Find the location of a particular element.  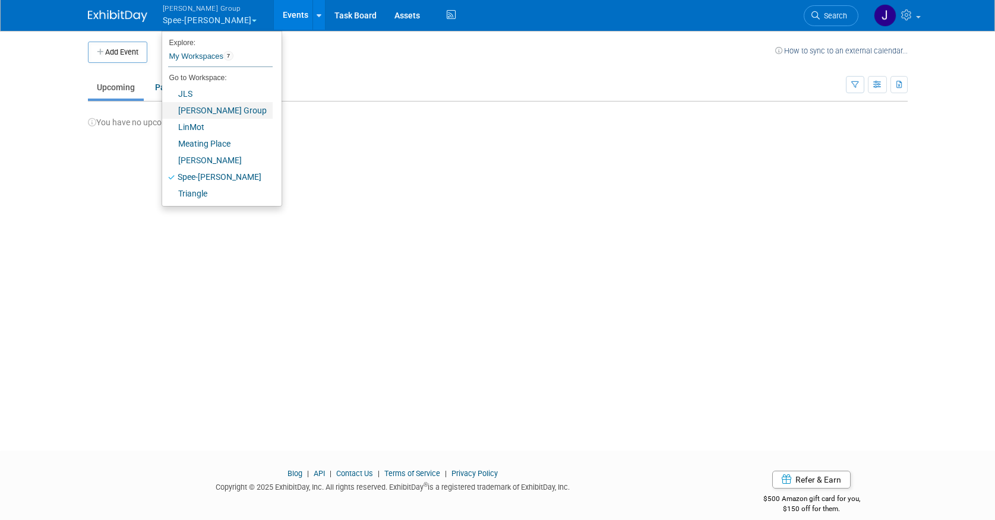

img: Jennie Kondracki is located at coordinates (885, 15).